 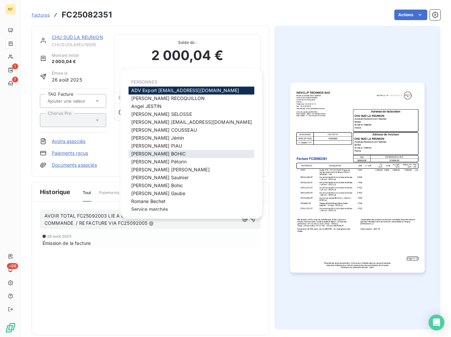 I want to click on span: Paiements, so click(x=109, y=195).